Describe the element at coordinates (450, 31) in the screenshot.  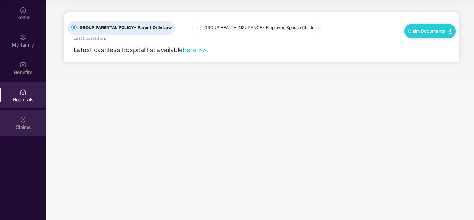
I see `img: svg+xml;base64,PHN2ZyB4bWxucz0iaHR0cDovL3d3dy53My5vcmcvMjAwMC9zdmciIHdpZHRoPSIxMC40IiBoZWlnaHQ9Ij...` at that location.